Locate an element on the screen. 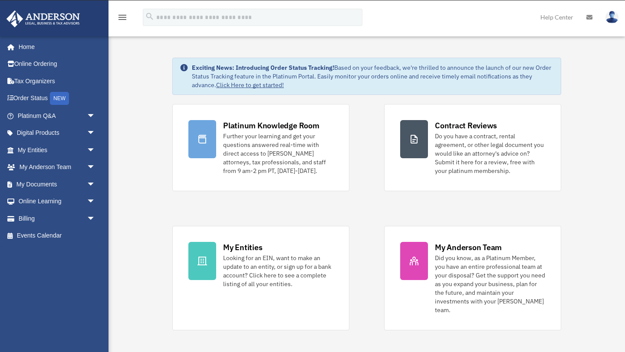 Image resolution: width=625 pixels, height=352 pixels. a: Home is located at coordinates (55, 47).